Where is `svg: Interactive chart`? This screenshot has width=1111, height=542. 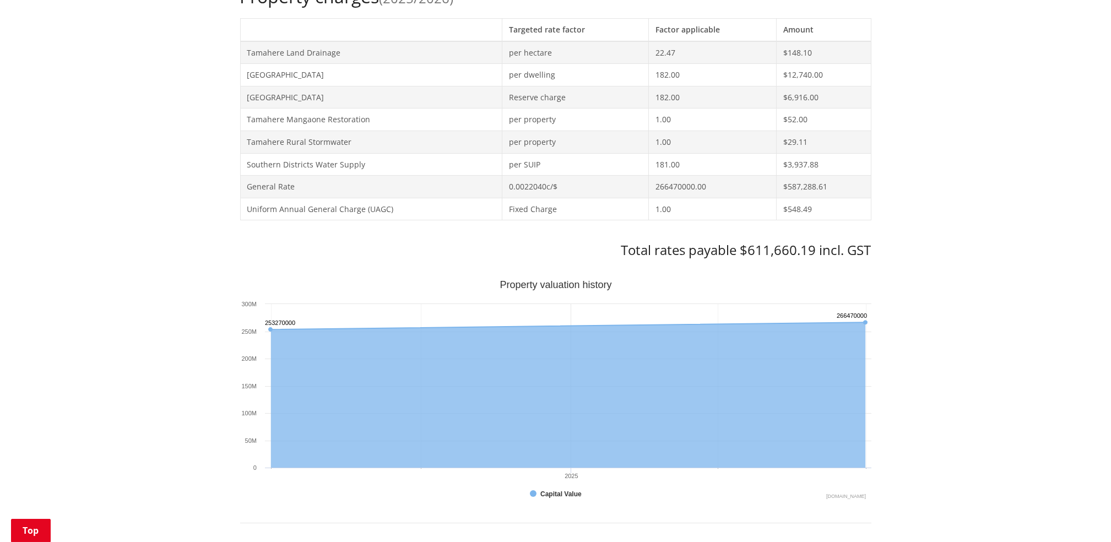 svg: Interactive chart is located at coordinates (556, 390).